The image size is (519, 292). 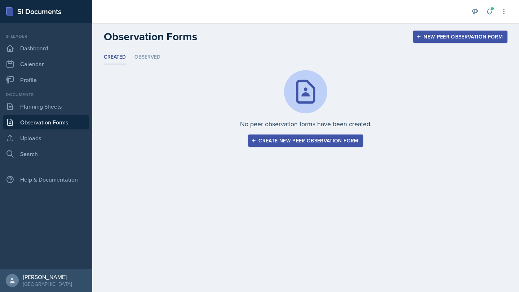 What do you see at coordinates (46, 36) in the screenshot?
I see `div: Si leader` at bounding box center [46, 36].